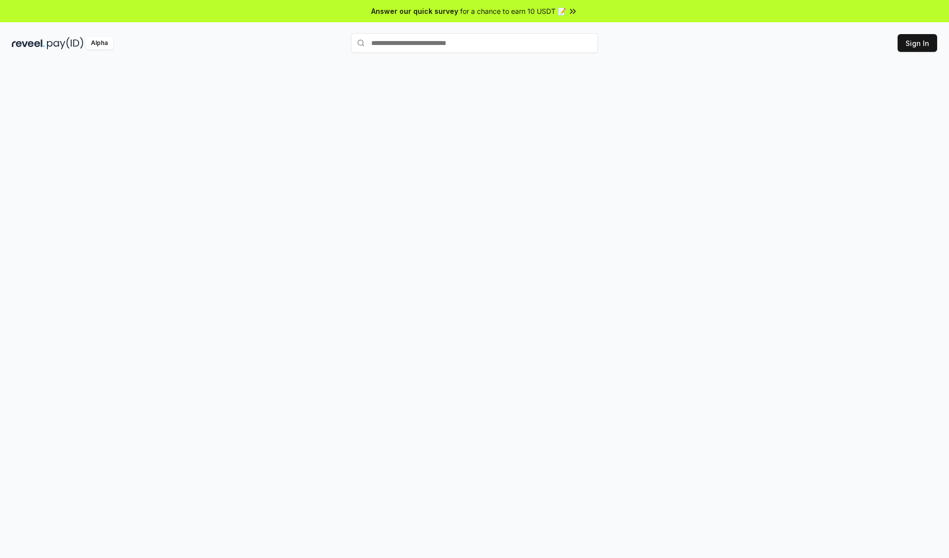 Image resolution: width=949 pixels, height=558 pixels. Describe the element at coordinates (513, 11) in the screenshot. I see `span: for a chance to earn 10 USDT 📝` at that location.